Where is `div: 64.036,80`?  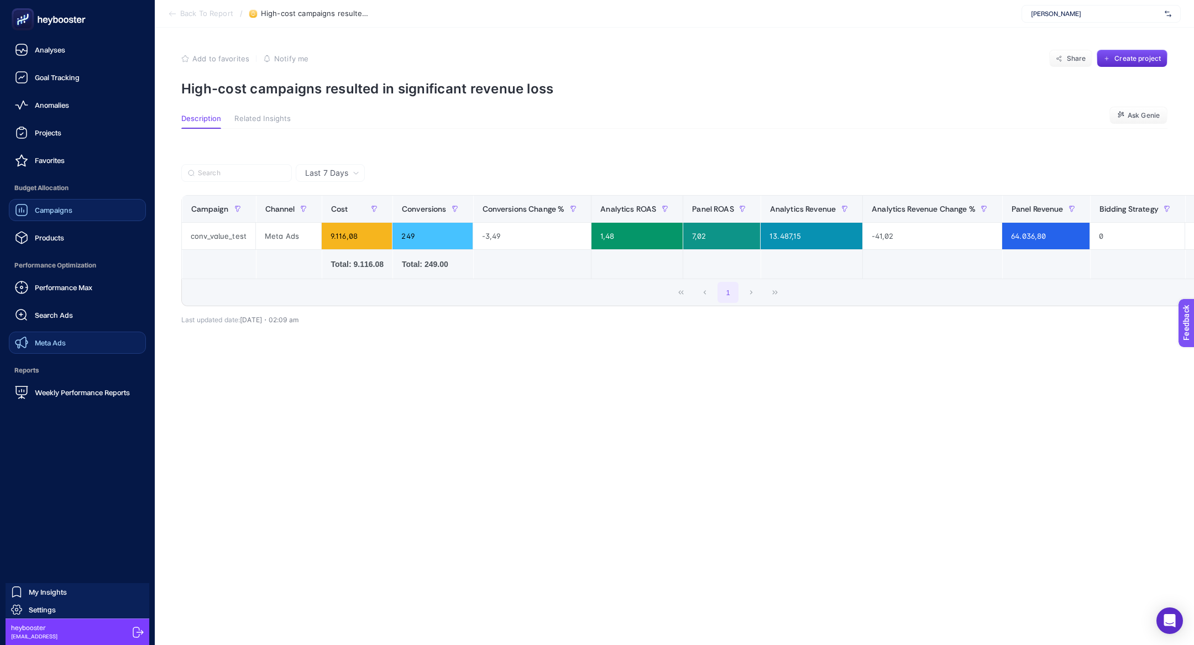 div: 64.036,80 is located at coordinates (1046, 236).